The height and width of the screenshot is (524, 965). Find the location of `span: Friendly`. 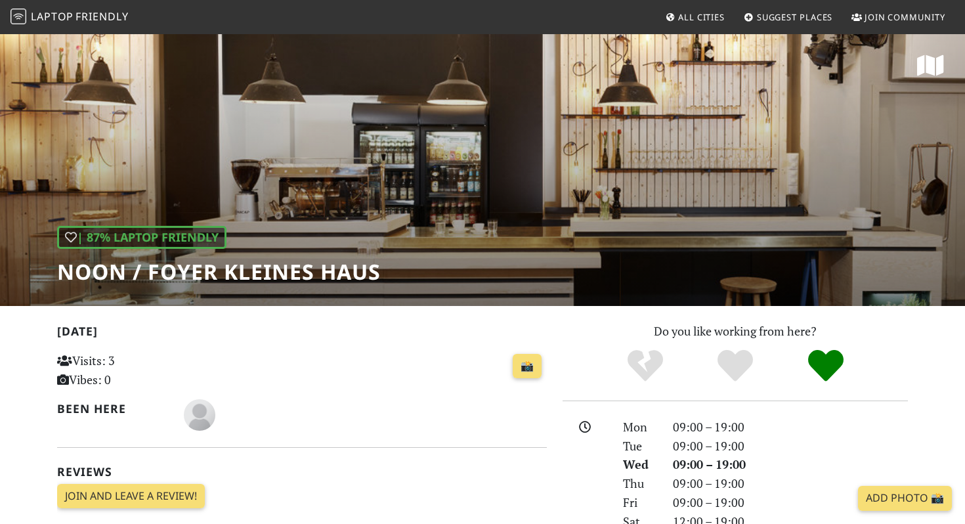

span: Friendly is located at coordinates (102, 16).